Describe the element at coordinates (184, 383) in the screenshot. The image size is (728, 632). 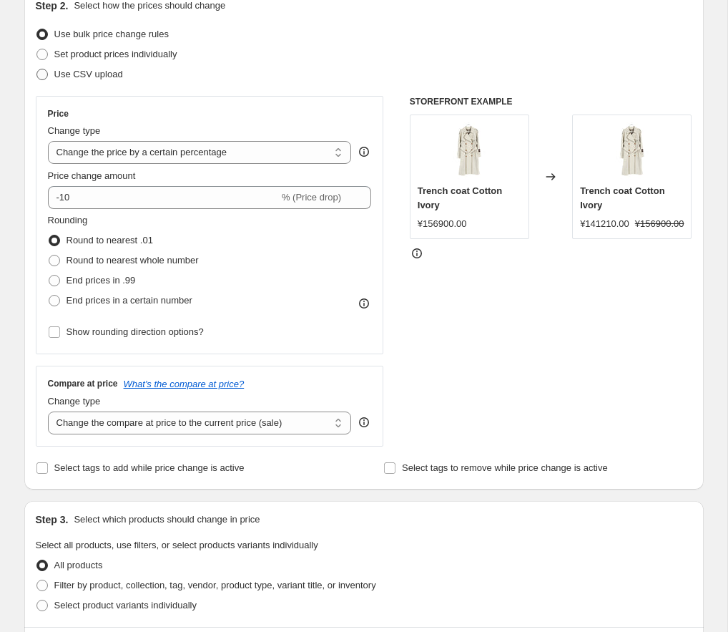
I see `button: What's the compare at price?` at that location.